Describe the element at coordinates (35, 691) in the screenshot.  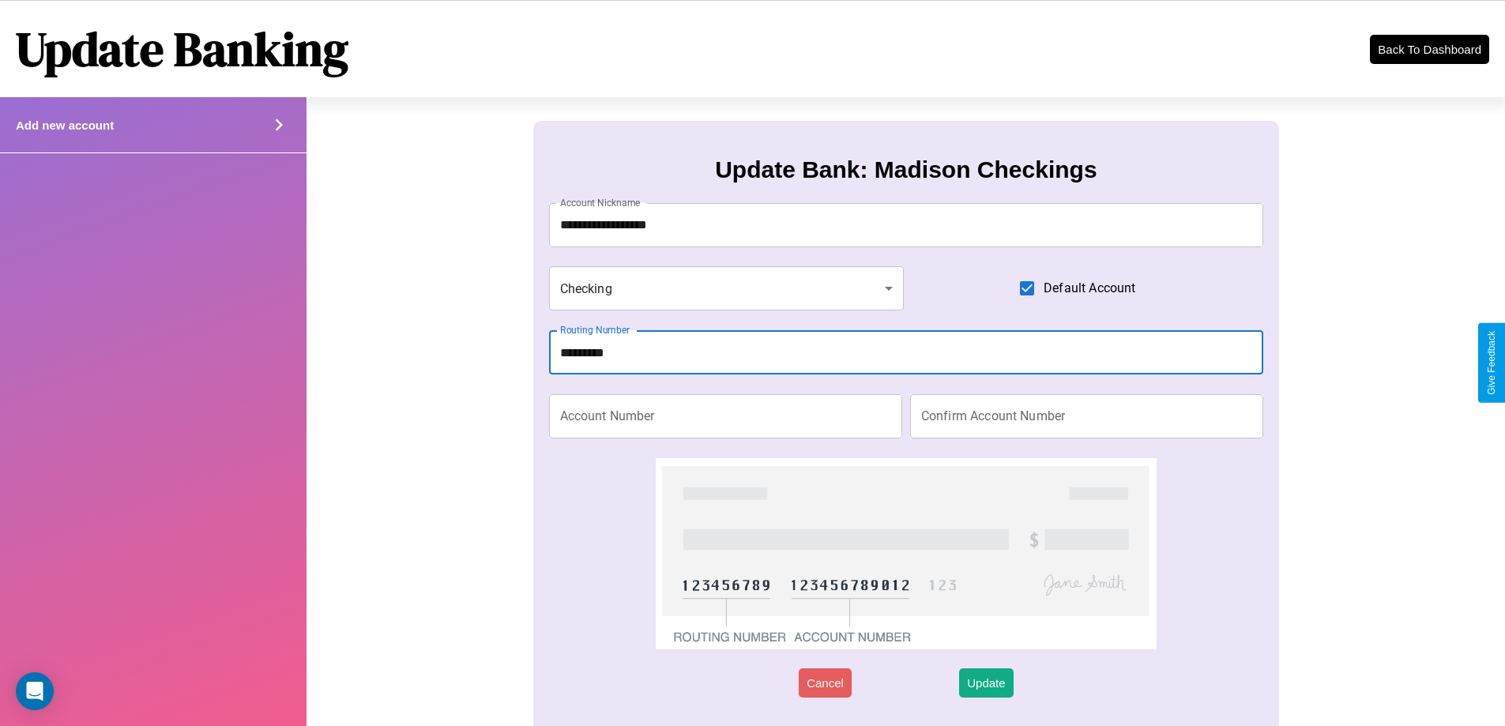
I see `div: Open Intercom Messenger` at that location.